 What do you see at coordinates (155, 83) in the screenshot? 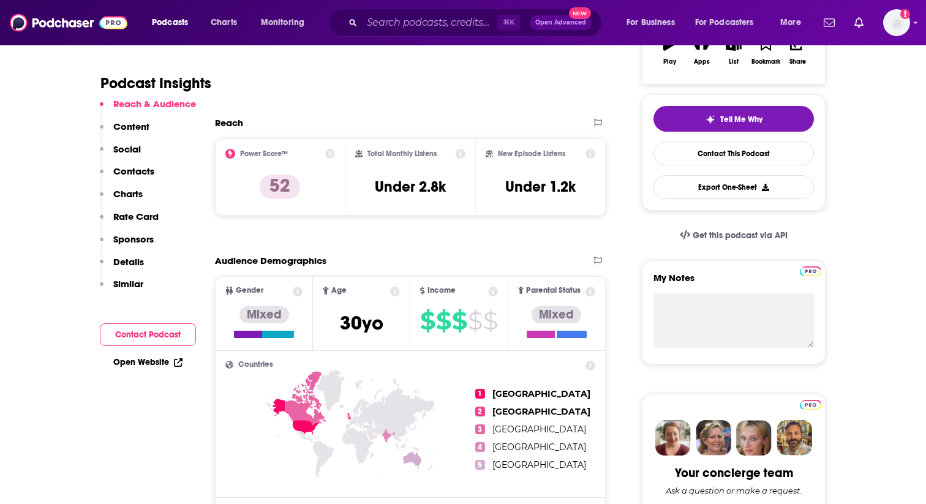
I see `h1: Podcast Insights` at bounding box center [155, 83].